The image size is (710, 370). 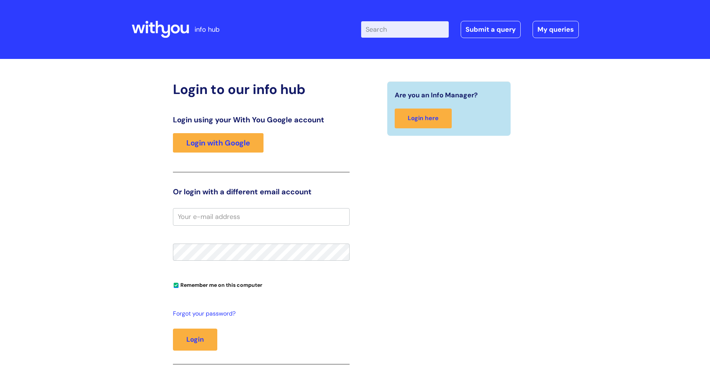 What do you see at coordinates (218, 284) in the screenshot?
I see `label: Remember me on this computer` at bounding box center [218, 284].